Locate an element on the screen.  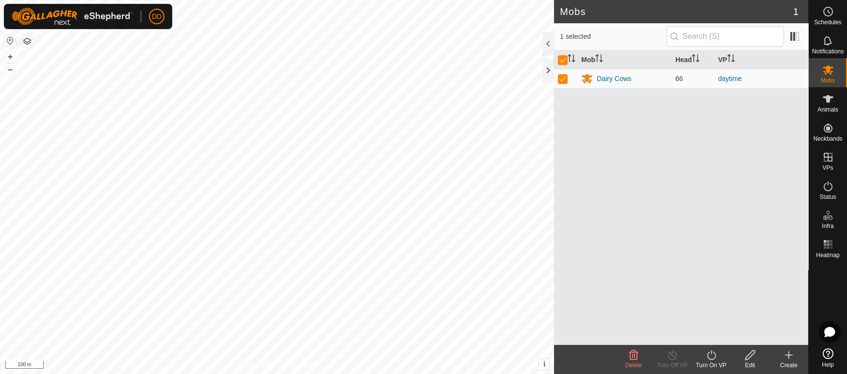
input: Search (S) is located at coordinates (725, 36).